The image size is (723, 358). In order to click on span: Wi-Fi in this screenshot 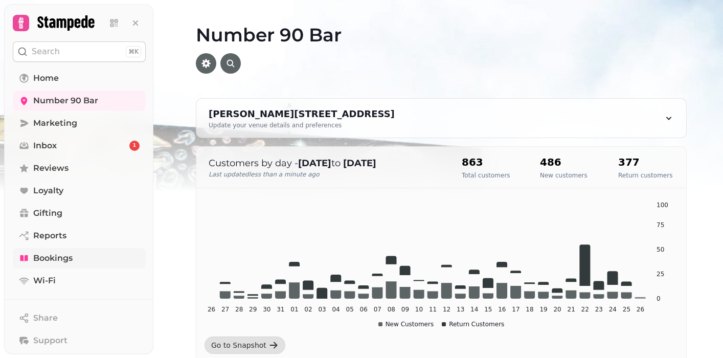, I will do `click(45, 281)`.